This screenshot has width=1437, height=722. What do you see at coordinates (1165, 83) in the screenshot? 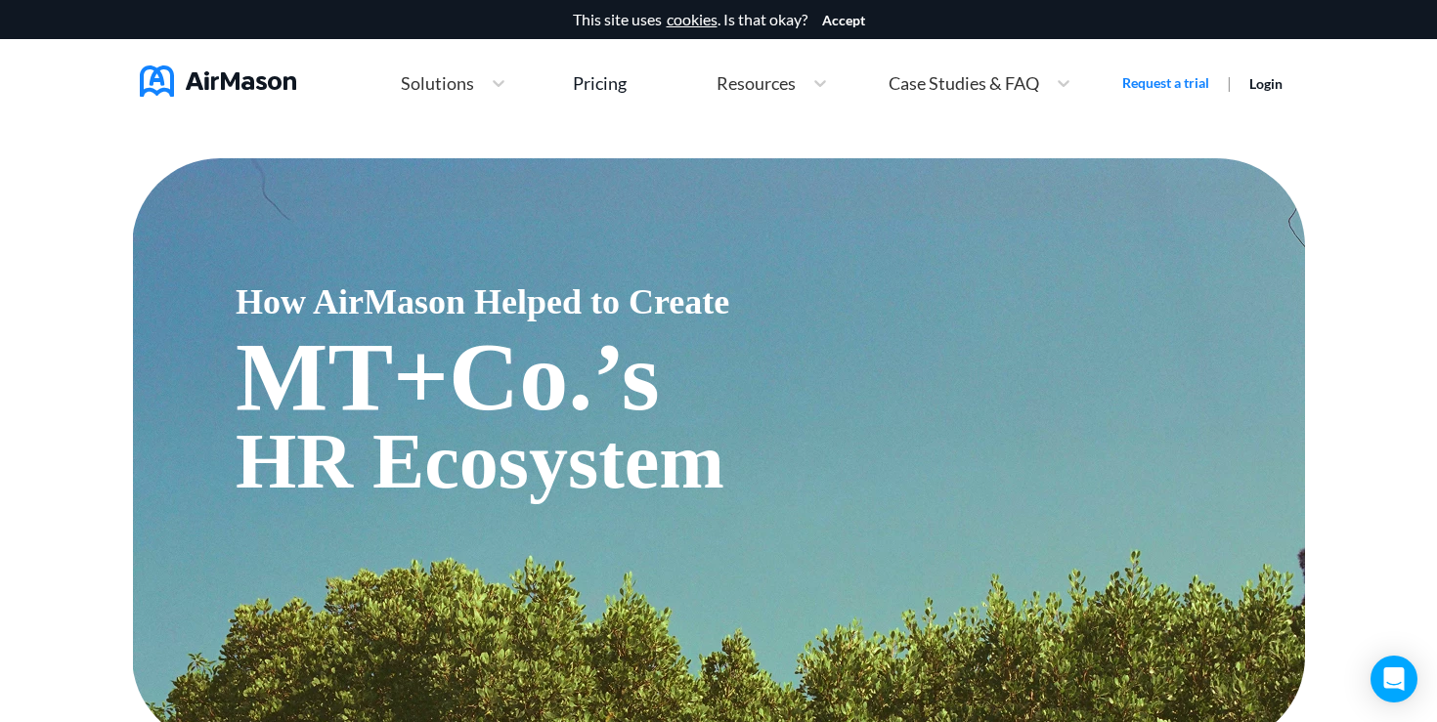
I see `a: Request a trial` at bounding box center [1165, 83].